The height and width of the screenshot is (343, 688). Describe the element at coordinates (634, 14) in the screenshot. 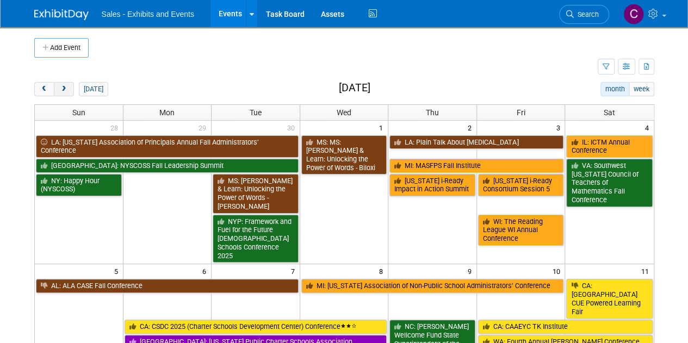

I see `img: Christine Lurz` at that location.